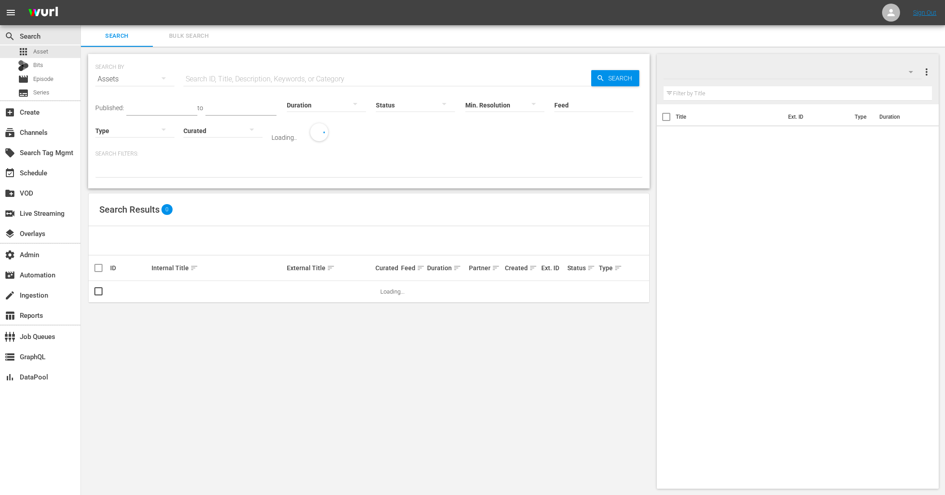 This screenshot has width=945, height=495. Describe the element at coordinates (581, 268) in the screenshot. I see `div: Status` at that location.